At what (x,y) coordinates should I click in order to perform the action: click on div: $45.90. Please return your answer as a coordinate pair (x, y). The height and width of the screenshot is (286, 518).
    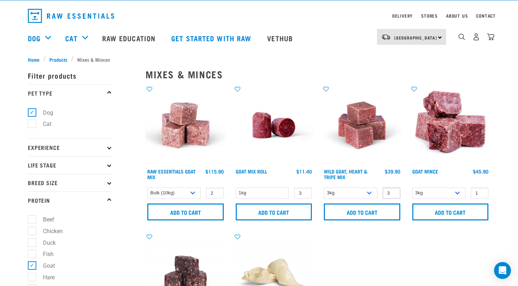
    Looking at the image, I should click on (480, 171).